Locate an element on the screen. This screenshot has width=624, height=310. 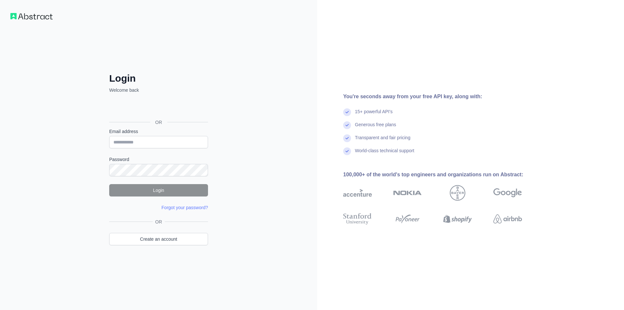
img: stanford university is located at coordinates (357, 219).